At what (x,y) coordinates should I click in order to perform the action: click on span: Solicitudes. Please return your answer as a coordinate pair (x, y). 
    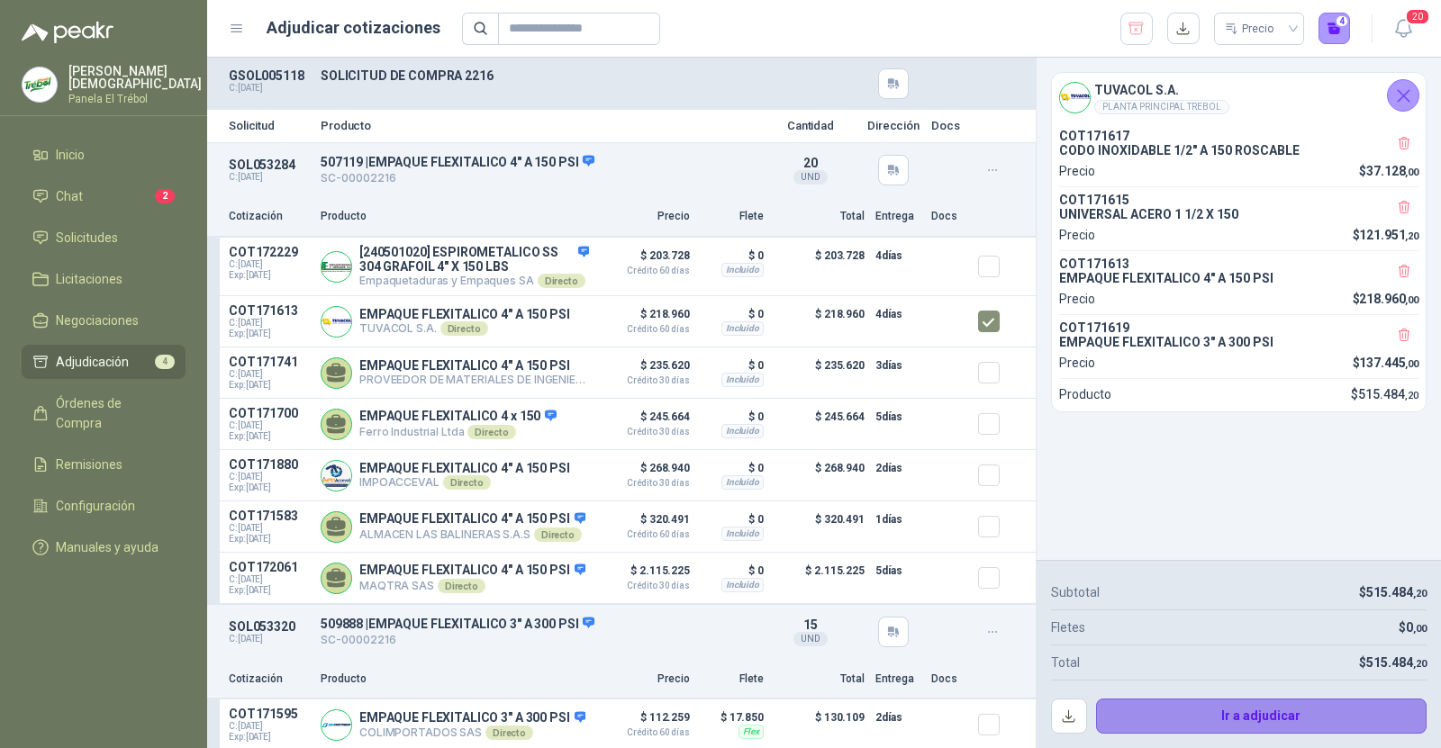
    Looking at the image, I should click on (86, 238).